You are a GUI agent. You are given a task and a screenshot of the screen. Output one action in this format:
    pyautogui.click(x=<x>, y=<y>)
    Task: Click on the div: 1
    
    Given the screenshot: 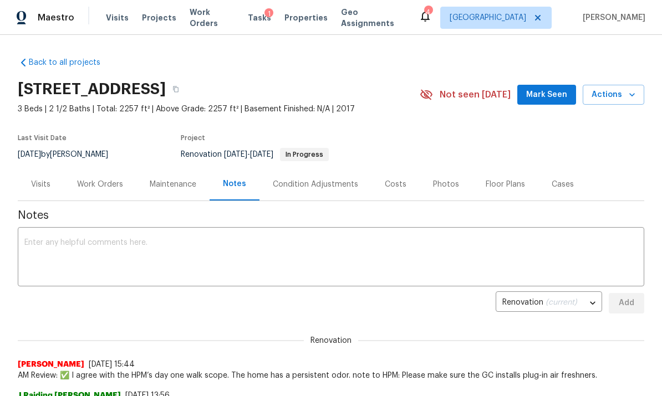 What is the action you would take?
    pyautogui.click(x=269, y=14)
    